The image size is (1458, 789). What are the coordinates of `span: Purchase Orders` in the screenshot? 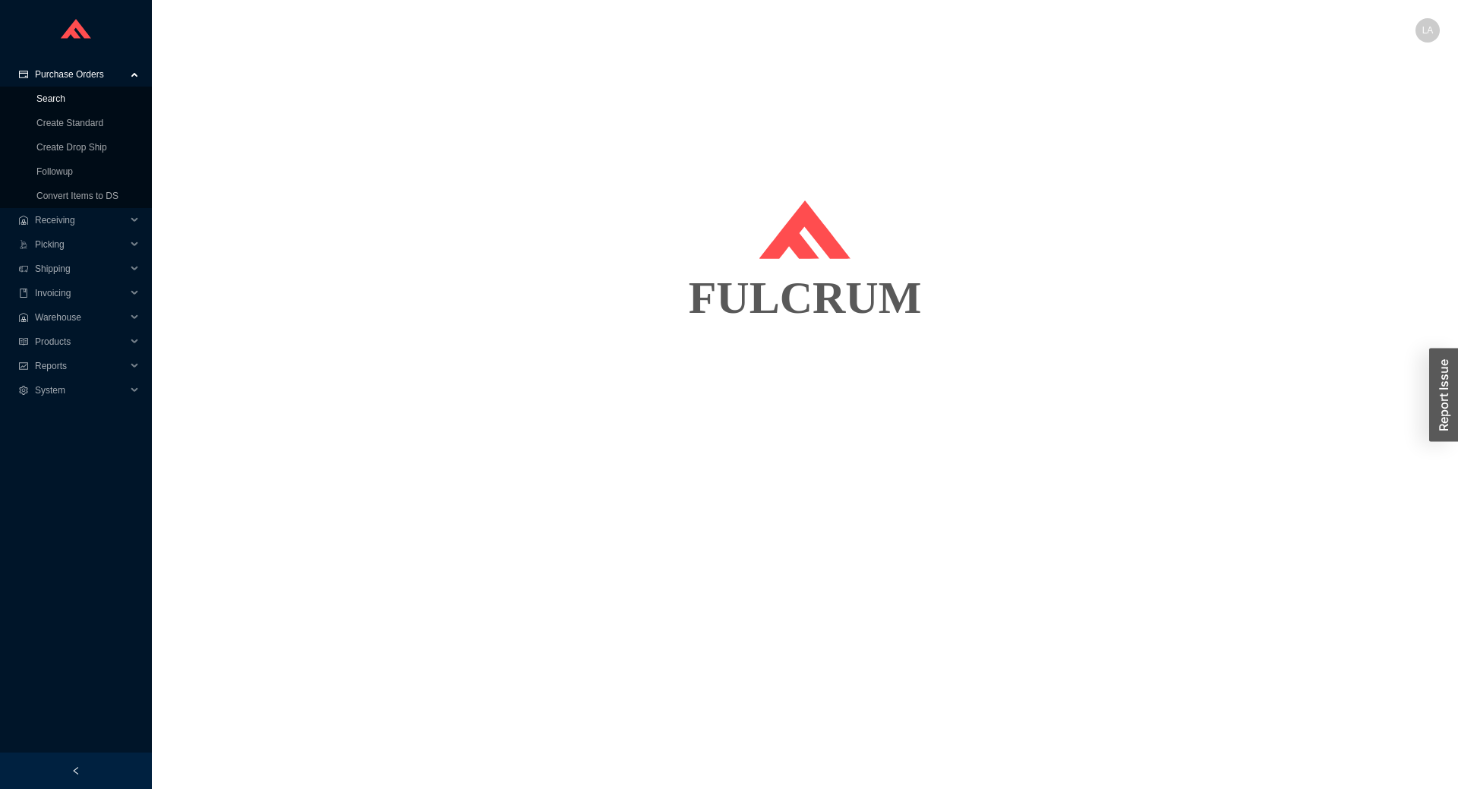 It's located at (80, 74).